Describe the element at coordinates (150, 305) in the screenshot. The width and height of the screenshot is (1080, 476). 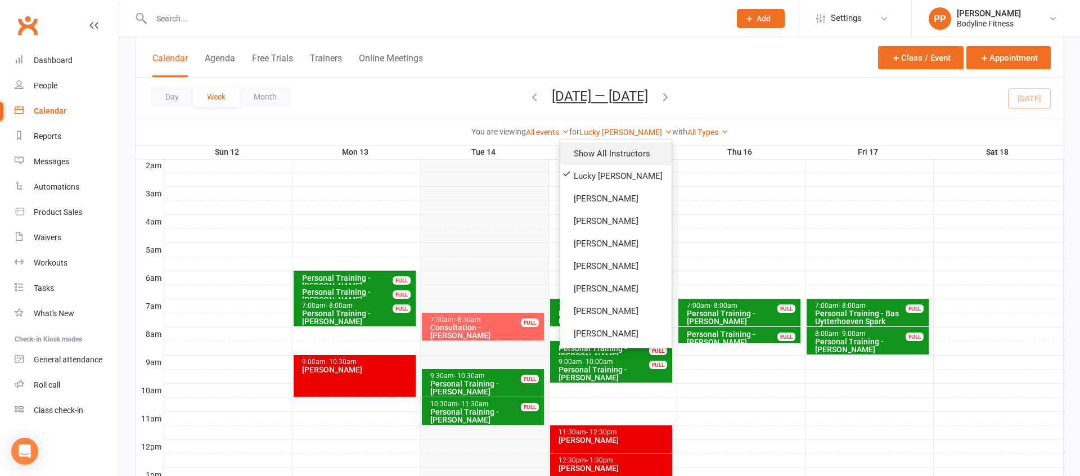
I see `th: 7am` at that location.